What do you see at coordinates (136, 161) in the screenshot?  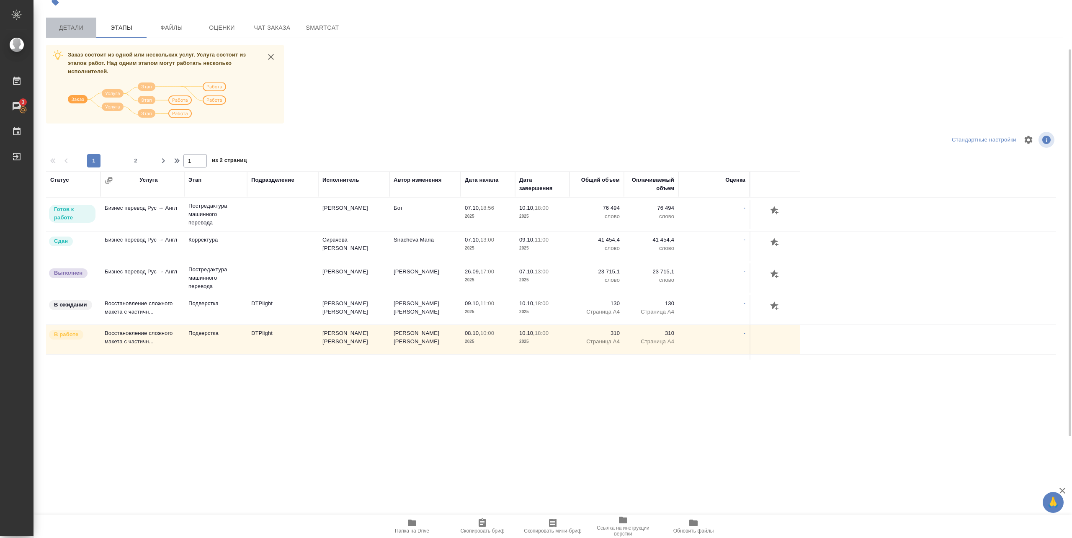 I see `button: 2` at bounding box center [136, 161].